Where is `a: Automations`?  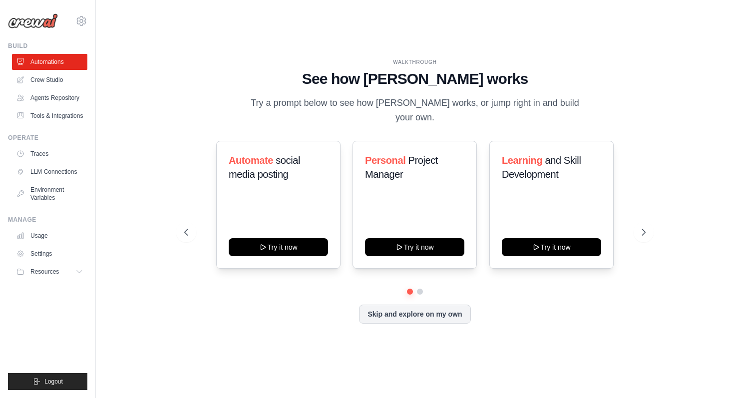 a: Automations is located at coordinates (49, 62).